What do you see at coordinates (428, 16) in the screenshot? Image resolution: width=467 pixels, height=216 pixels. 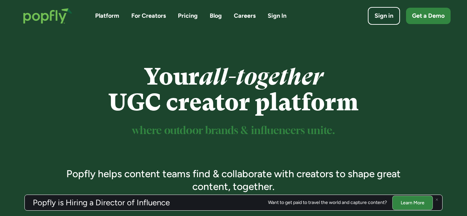 I see `div: Get a Demo` at bounding box center [428, 16].